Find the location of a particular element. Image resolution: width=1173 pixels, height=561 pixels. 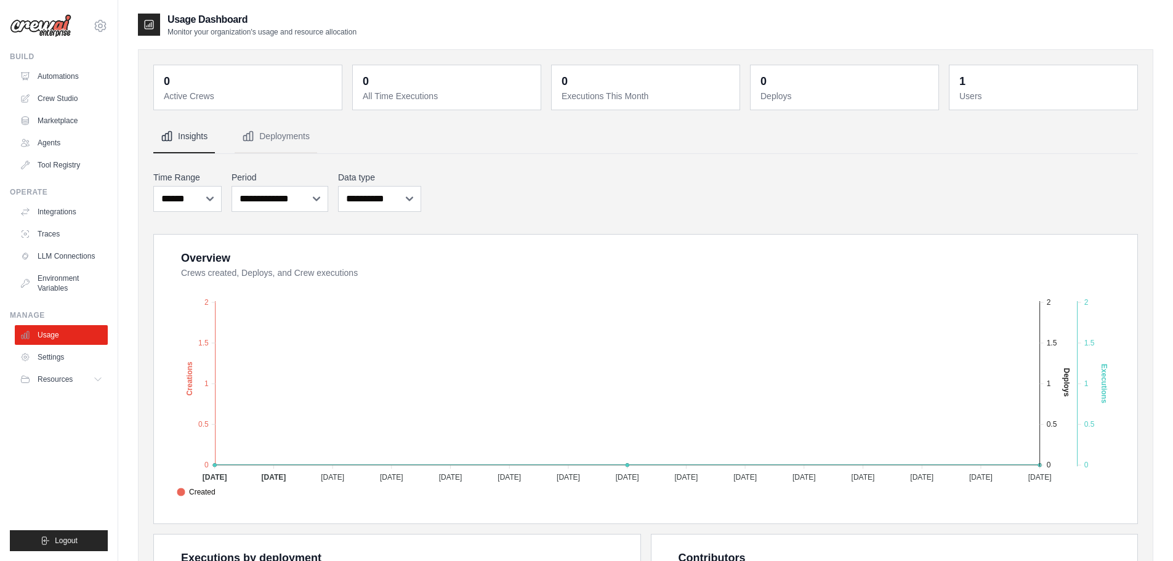

a: Tool Registry is located at coordinates (61, 165).